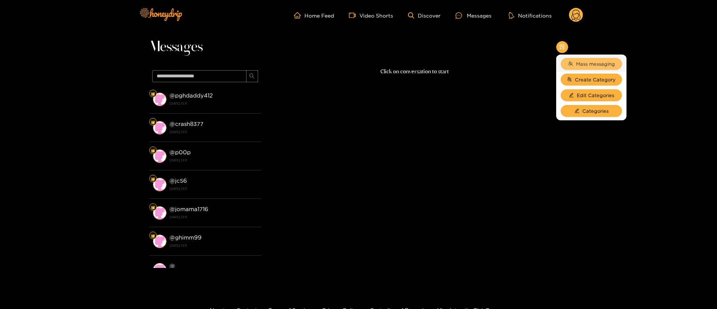 The image size is (717, 309). I want to click on button: editEdit Categories, so click(591, 95).